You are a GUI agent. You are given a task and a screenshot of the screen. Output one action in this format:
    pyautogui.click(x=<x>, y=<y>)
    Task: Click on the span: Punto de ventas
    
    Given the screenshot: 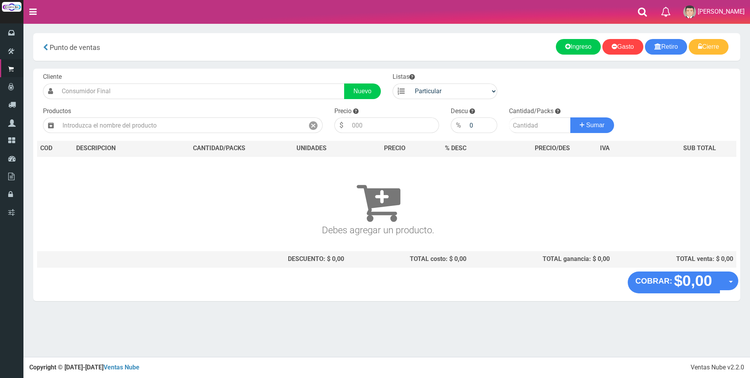 What is the action you would take?
    pyautogui.click(x=75, y=47)
    